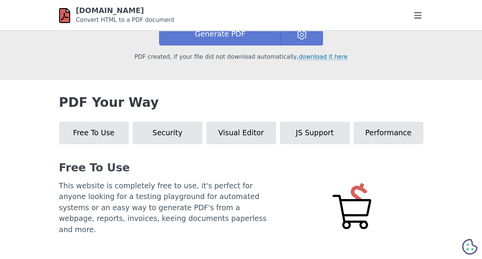  I want to click on span: JS Support, so click(315, 132).